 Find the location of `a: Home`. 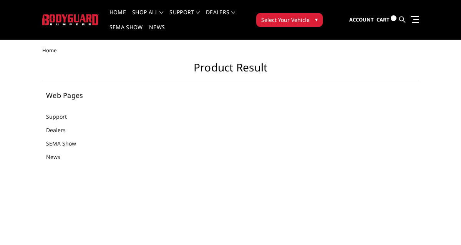

a: Home is located at coordinates (117, 17).